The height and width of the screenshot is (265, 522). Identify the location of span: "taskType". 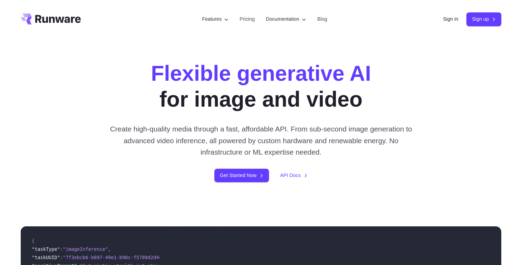
(46, 249).